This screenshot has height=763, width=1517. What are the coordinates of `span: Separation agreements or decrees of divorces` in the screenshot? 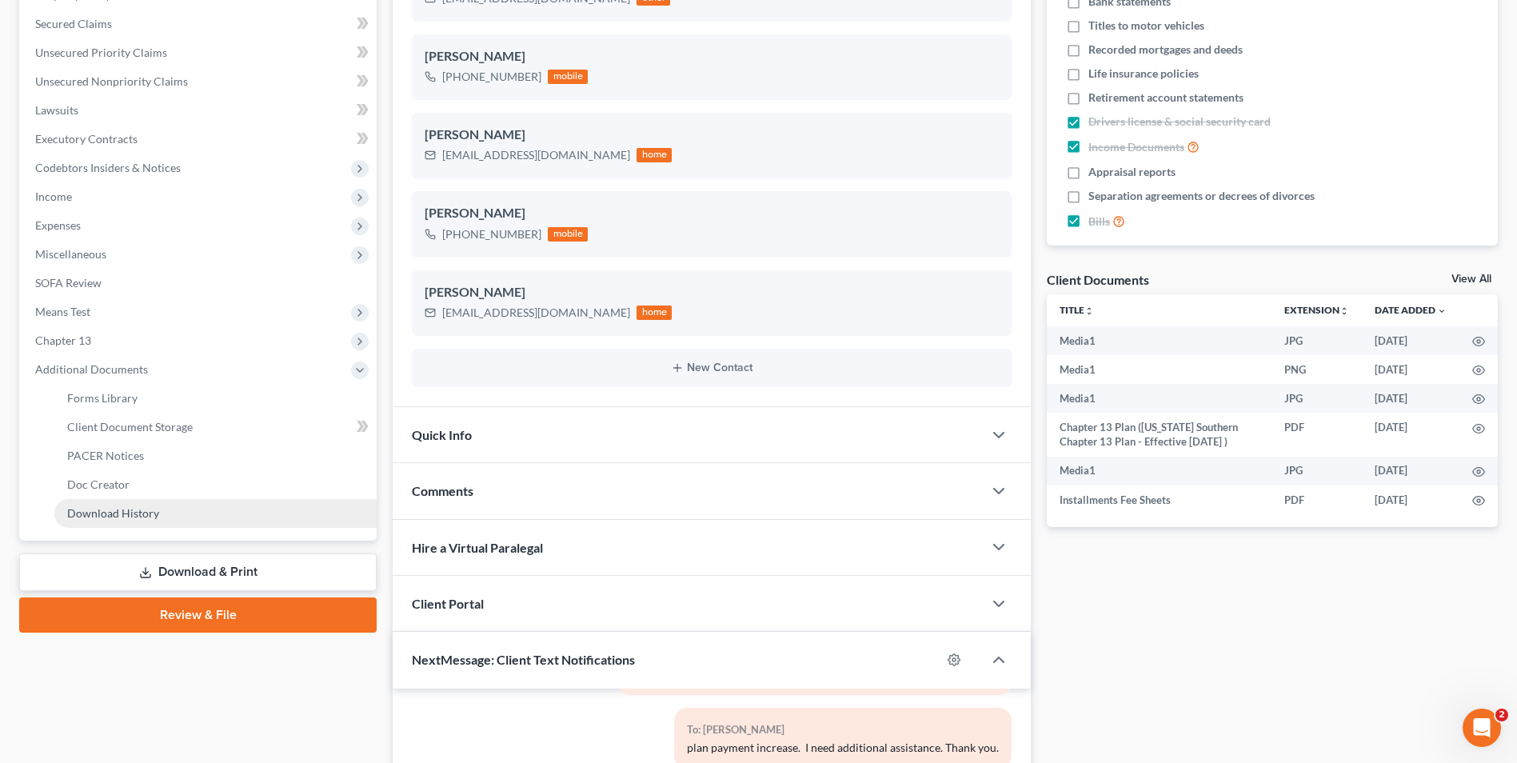 It's located at (1201, 196).